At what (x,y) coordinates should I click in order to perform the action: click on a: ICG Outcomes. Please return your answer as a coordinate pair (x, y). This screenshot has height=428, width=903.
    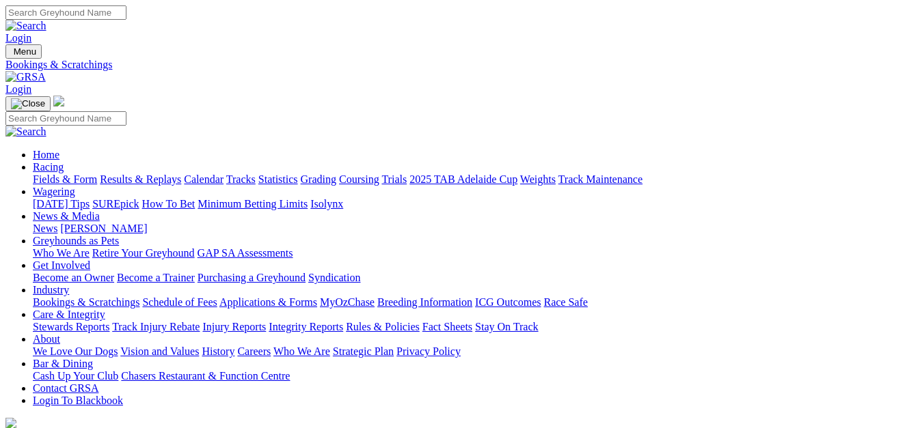
    Looking at the image, I should click on (508, 302).